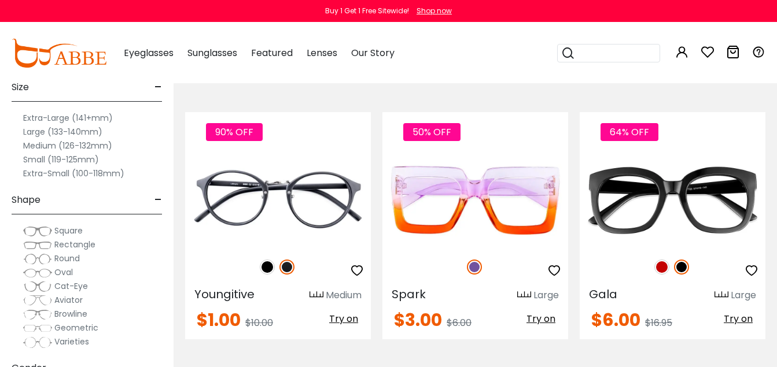 The image size is (777, 367). Describe the element at coordinates (38, 328) in the screenshot. I see `img: Geometric.png` at that location.